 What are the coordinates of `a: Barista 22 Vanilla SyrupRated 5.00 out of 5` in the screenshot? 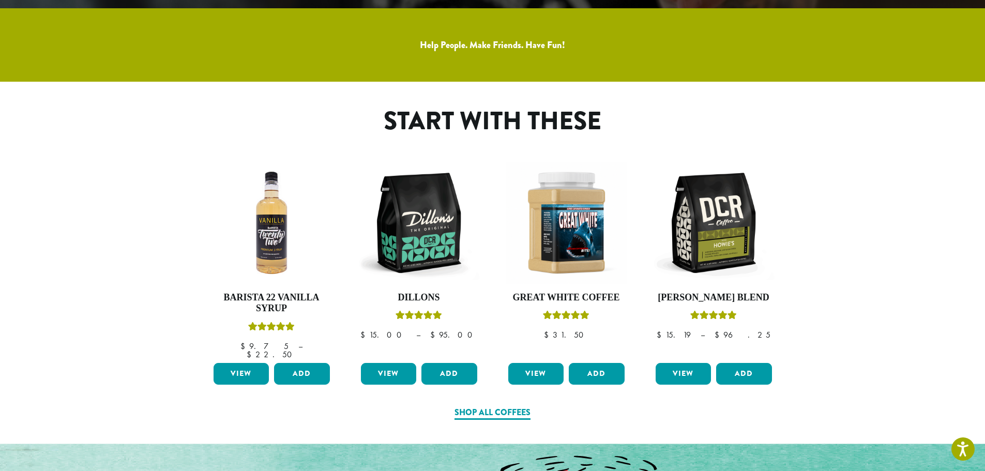 It's located at (271, 261).